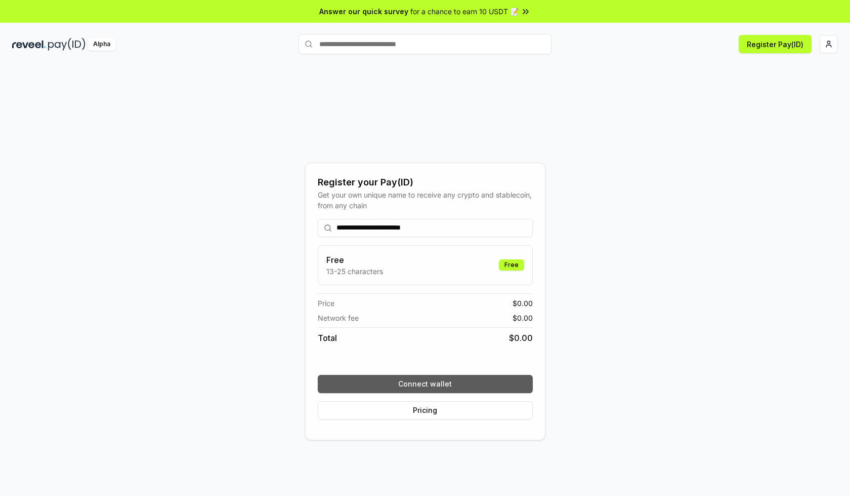 The height and width of the screenshot is (496, 850). Describe the element at coordinates (355, 271) in the screenshot. I see `p: 13-25 characters` at that location.